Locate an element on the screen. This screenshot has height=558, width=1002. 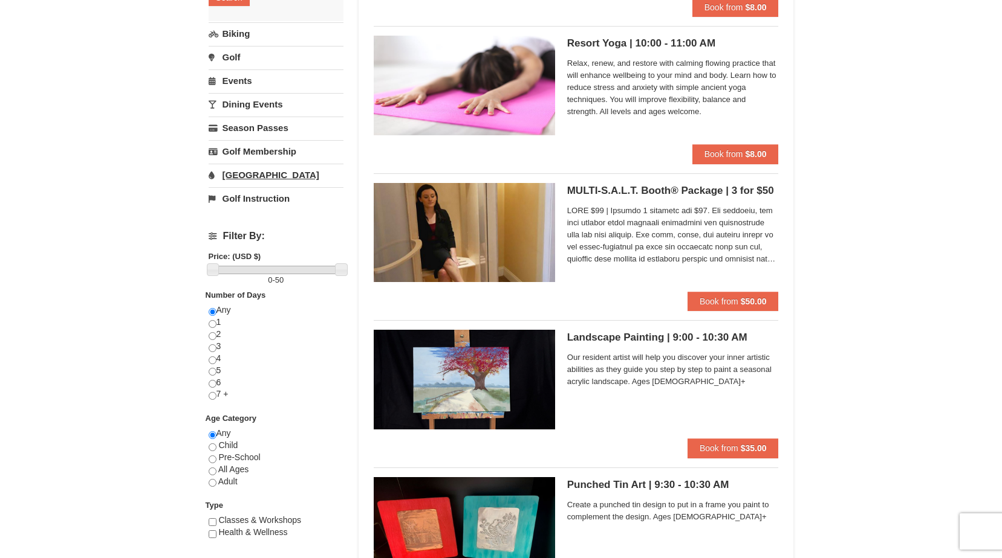
span: 0 is located at coordinates (270, 280).